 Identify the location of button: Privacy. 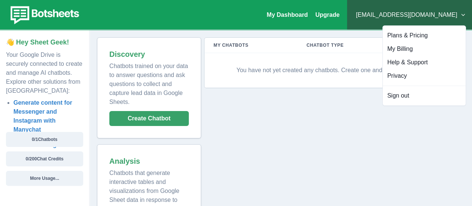
(424, 76).